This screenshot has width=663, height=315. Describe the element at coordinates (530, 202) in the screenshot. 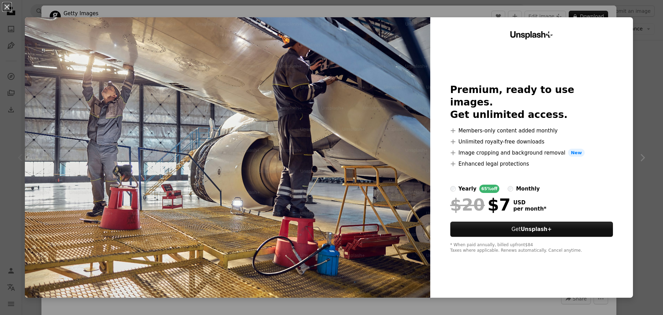

I see `span: USD` at that location.